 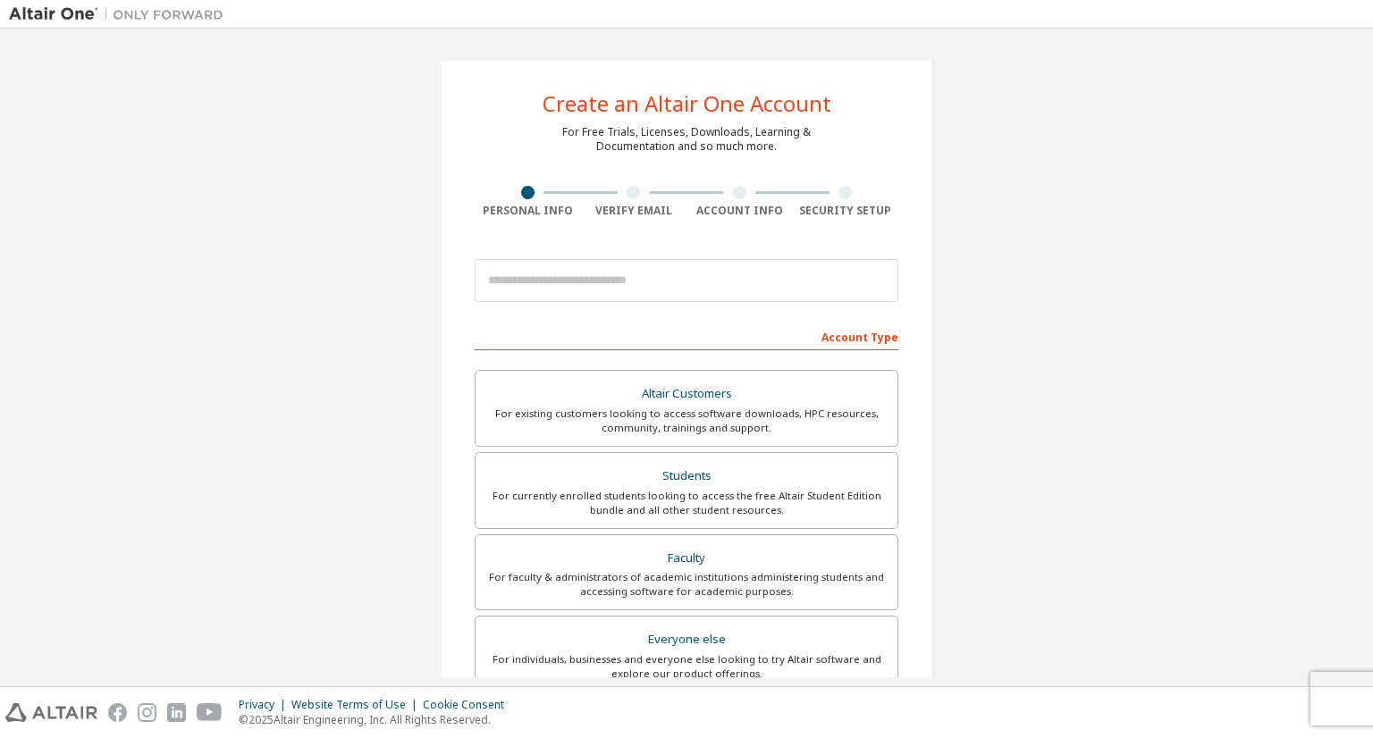 What do you see at coordinates (468, 705) in the screenshot?
I see `div: Cookie Consent` at bounding box center [468, 705].